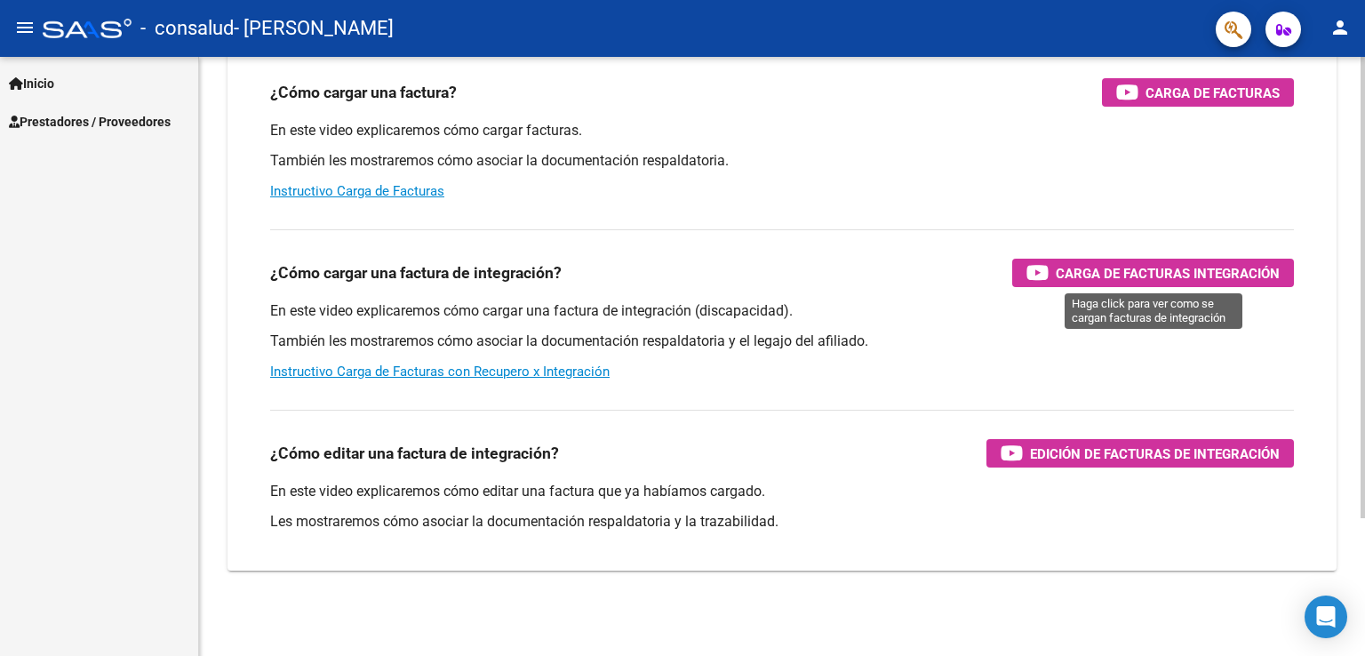 Image resolution: width=1365 pixels, height=656 pixels. I want to click on h3: ¿Cómo editar una factura de integración?, so click(414, 453).